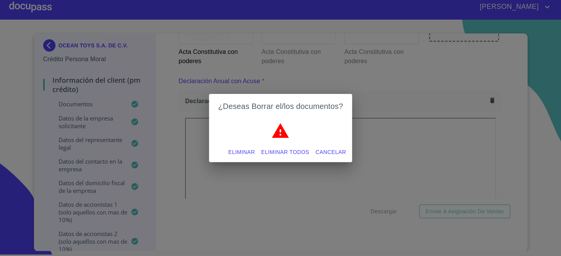 The image size is (561, 256). I want to click on span: Eliminar, so click(241, 152).